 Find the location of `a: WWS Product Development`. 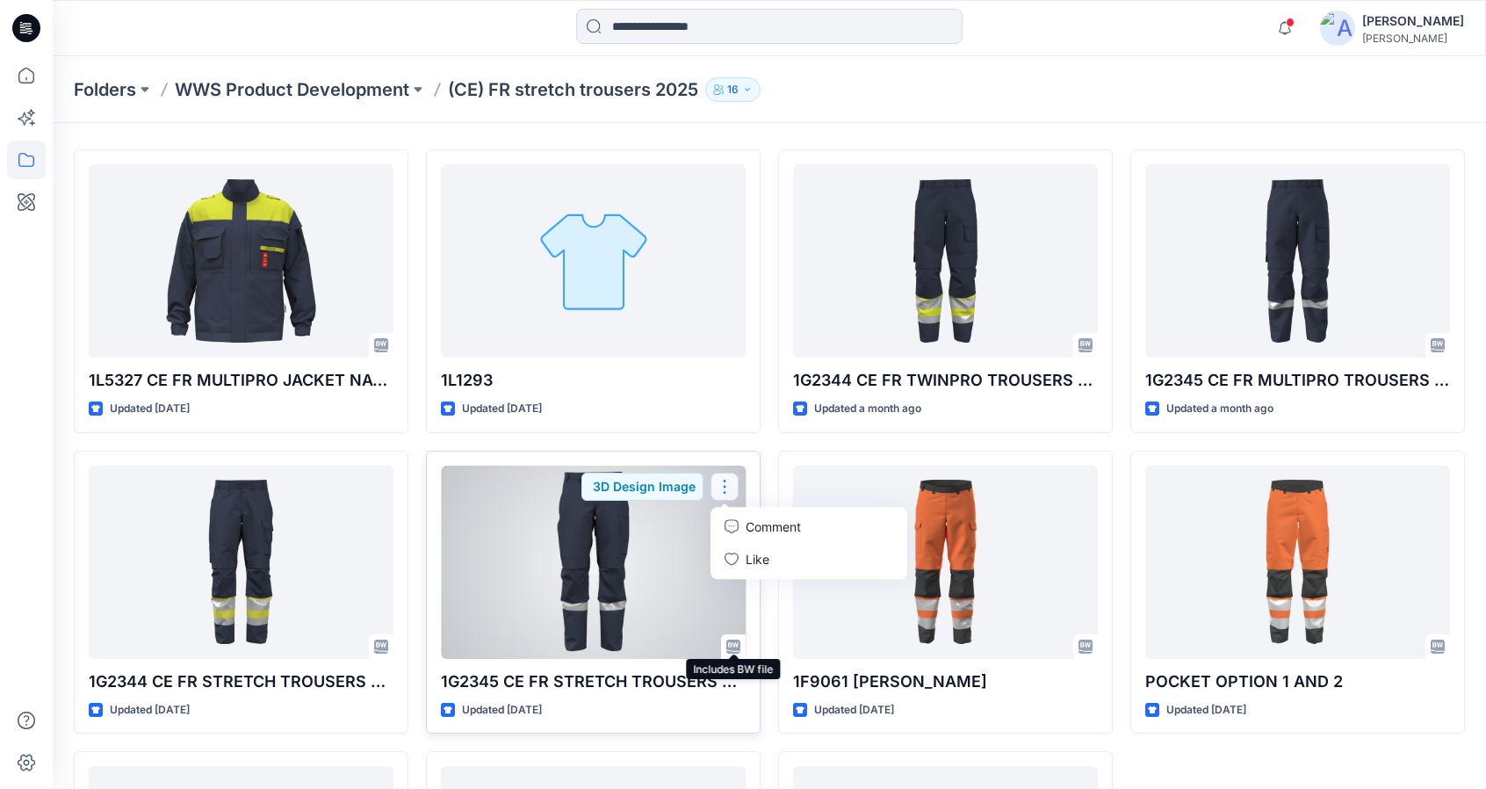

a: WWS Product Development is located at coordinates (292, 90).